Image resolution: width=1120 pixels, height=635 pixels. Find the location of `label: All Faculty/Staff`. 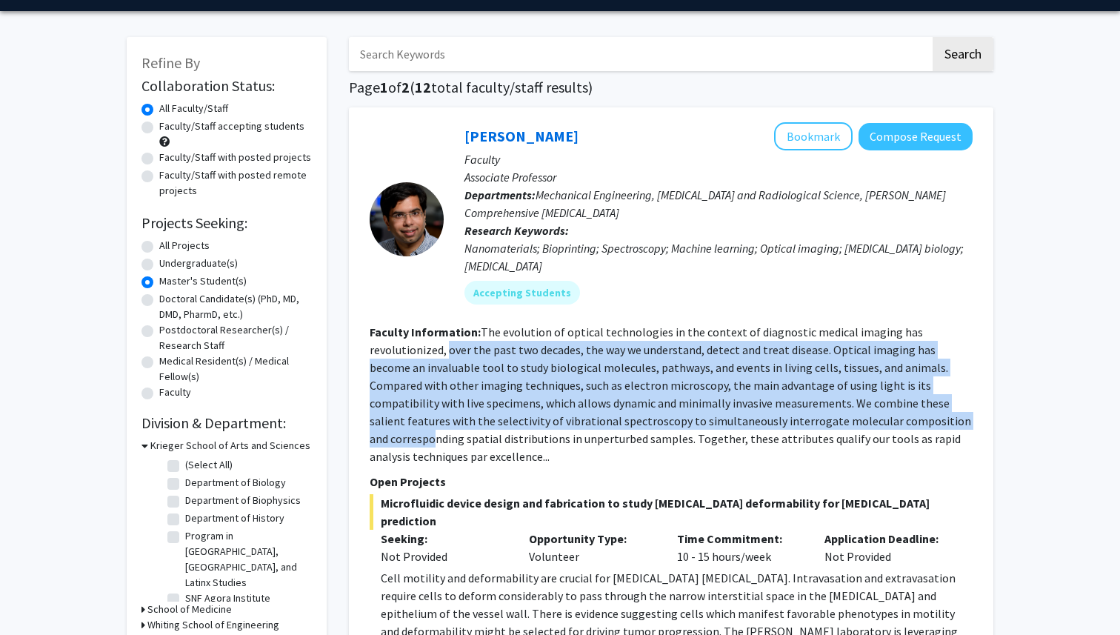

label: All Faculty/Staff is located at coordinates (193, 108).